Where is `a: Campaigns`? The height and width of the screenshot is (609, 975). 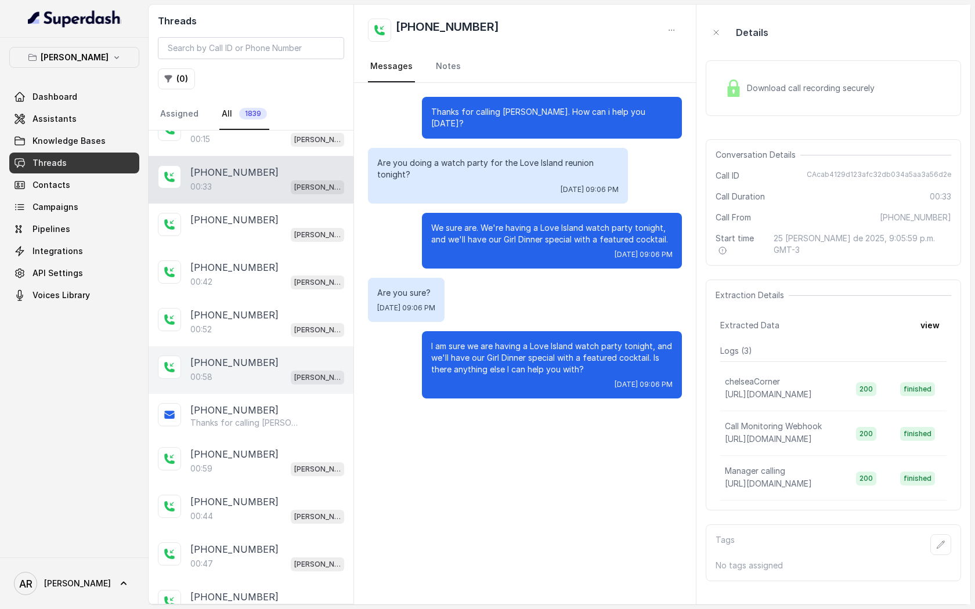 a: Campaigns is located at coordinates (74, 207).